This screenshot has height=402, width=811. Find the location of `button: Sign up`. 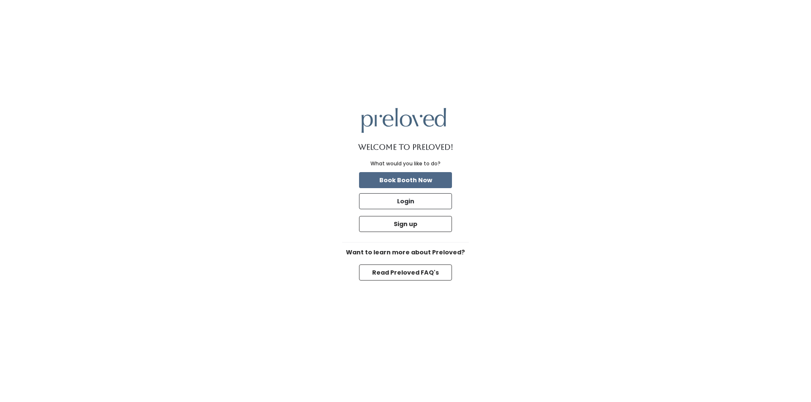

button: Sign up is located at coordinates (405, 224).